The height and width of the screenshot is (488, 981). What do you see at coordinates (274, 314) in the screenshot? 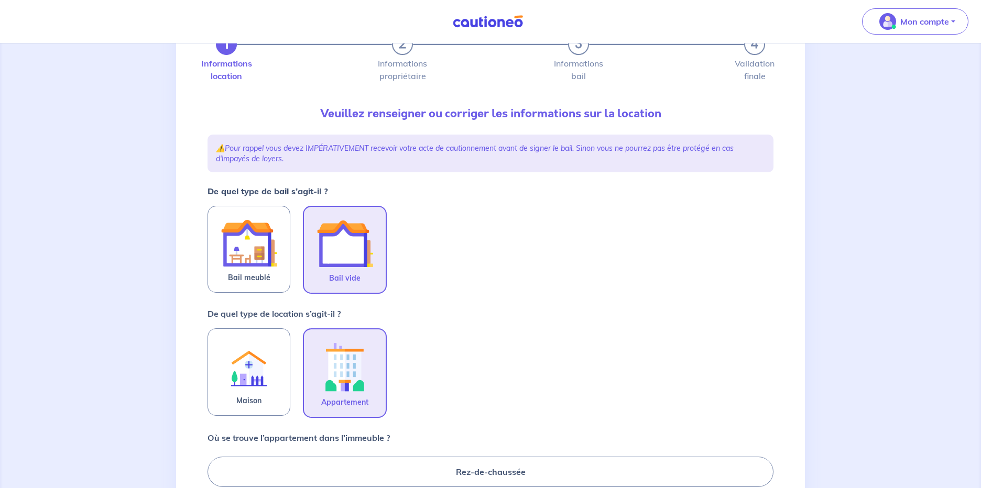
I see `p: De quel type de location s’agit-il ?` at bounding box center [274, 314].